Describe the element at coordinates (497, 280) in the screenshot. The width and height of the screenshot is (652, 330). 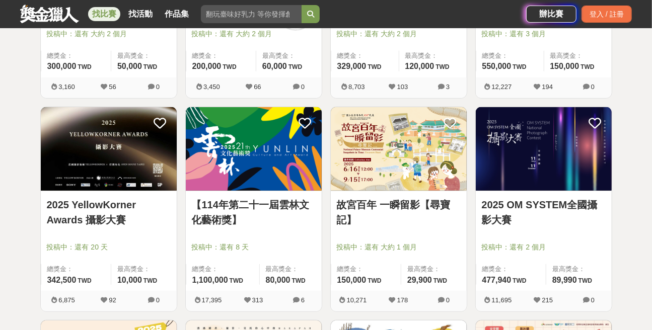
I see `span: 477,940` at that location.